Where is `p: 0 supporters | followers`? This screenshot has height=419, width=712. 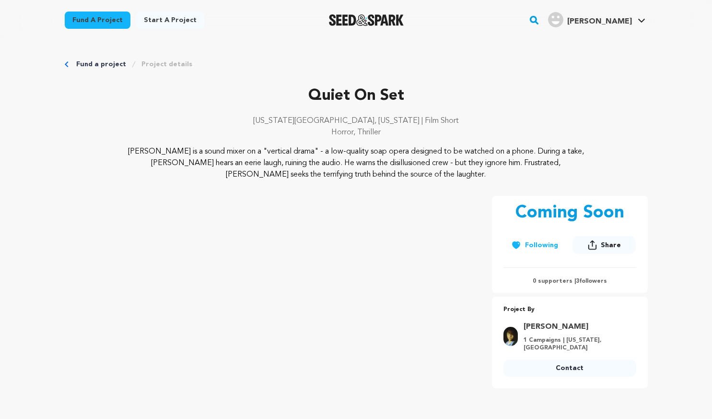 p: 0 supporters | followers is located at coordinates (570, 281).